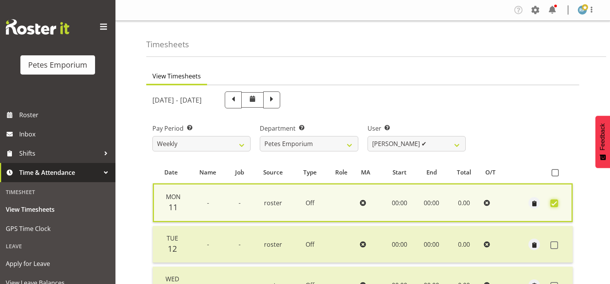  I want to click on label: User, so click(416, 128).